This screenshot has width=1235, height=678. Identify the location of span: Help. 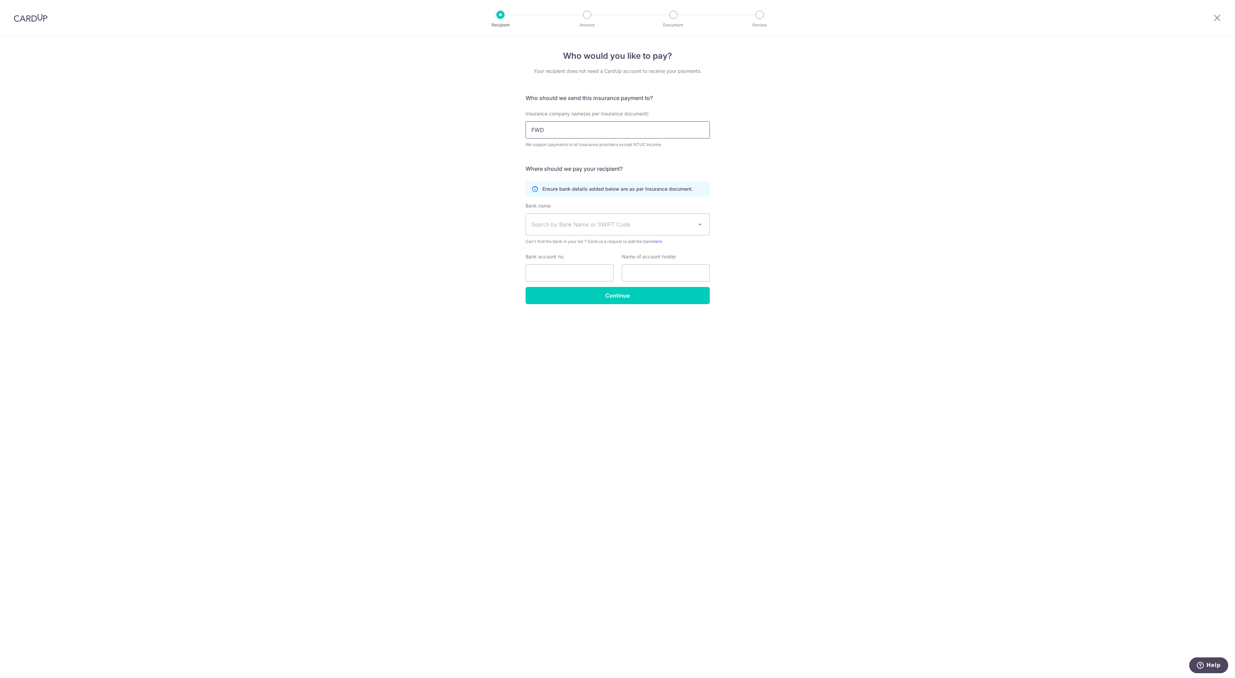
(32, 8).